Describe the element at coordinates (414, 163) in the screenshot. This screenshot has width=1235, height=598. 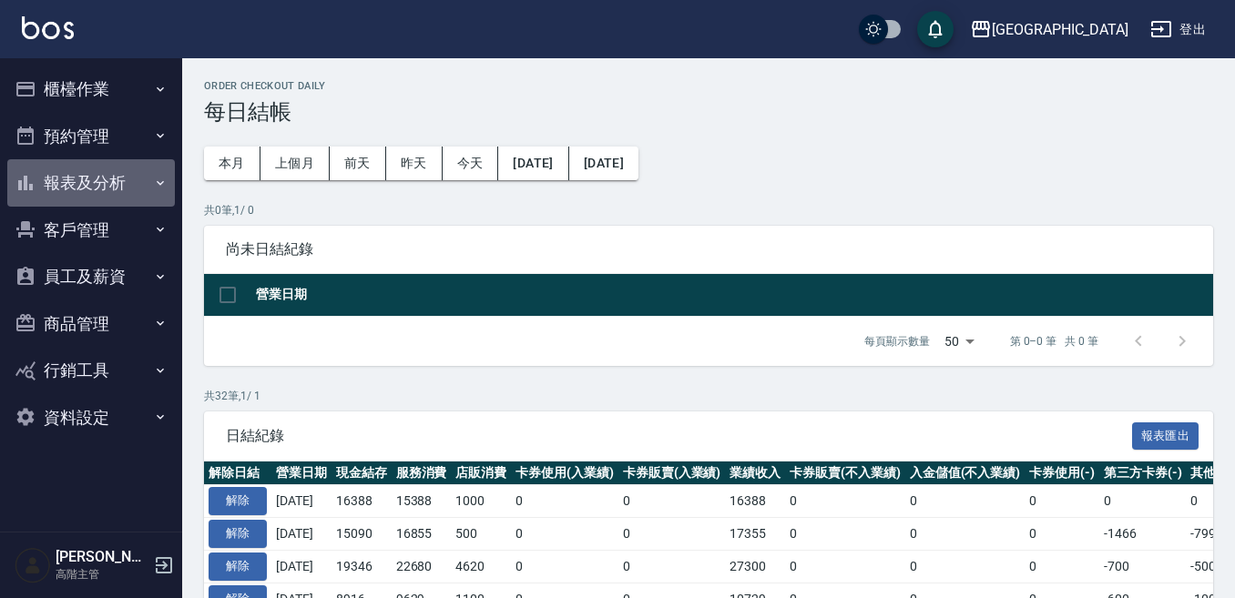
I see `button: 昨天` at that location.